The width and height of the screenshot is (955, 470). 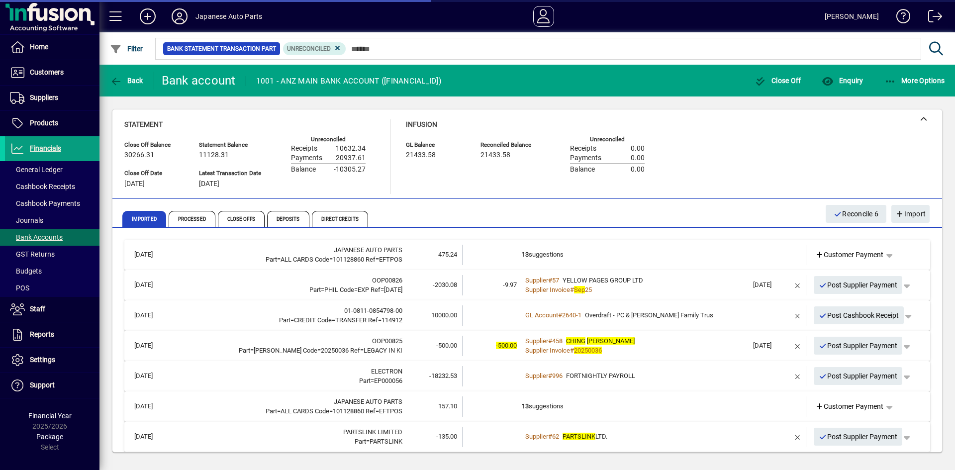 I want to click on a: Budgets, so click(x=52, y=271).